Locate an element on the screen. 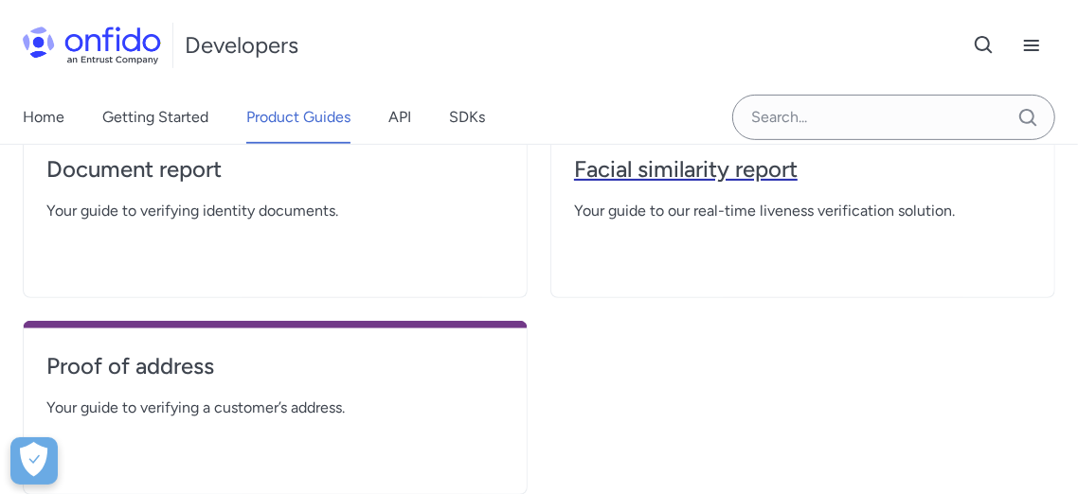  span: Your guide to our real-time liveness verification solution. is located at coordinates (802, 211).